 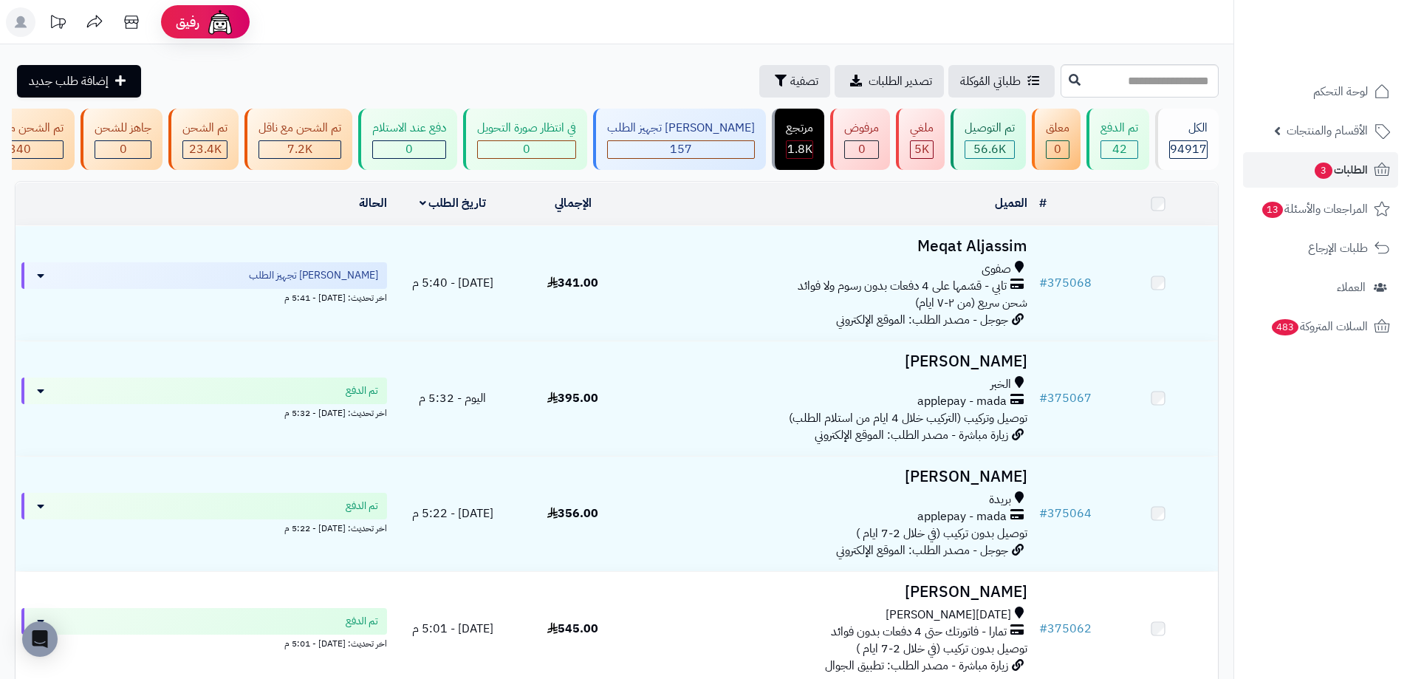 What do you see at coordinates (920, 139) in the screenshot?
I see `a: ملغي 5K` at bounding box center [920, 139].